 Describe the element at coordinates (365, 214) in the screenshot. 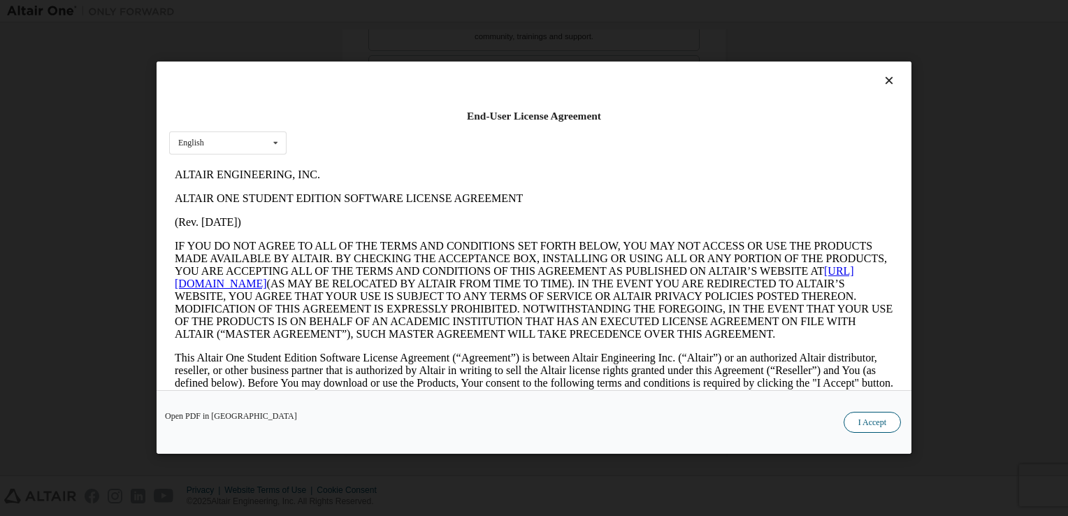

I see `p: This Altair One Student Edition Software License Agreement (“Agreement”) is between Altair Engine...` at that location.